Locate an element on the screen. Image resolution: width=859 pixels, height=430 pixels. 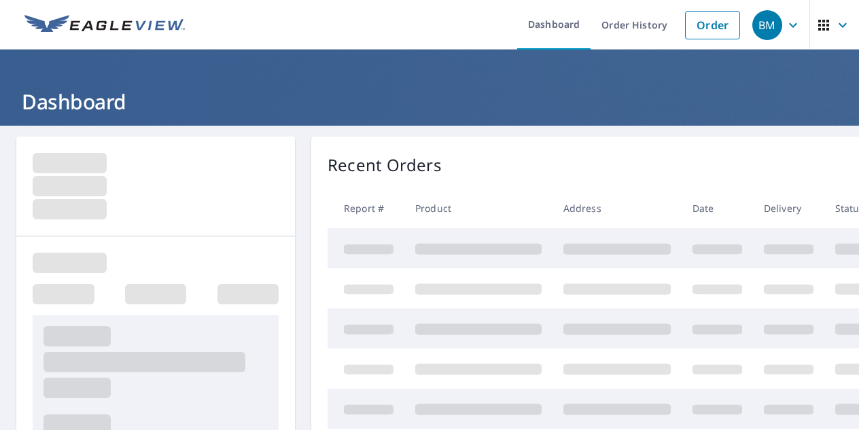
h1: Dashboard is located at coordinates (429, 101).